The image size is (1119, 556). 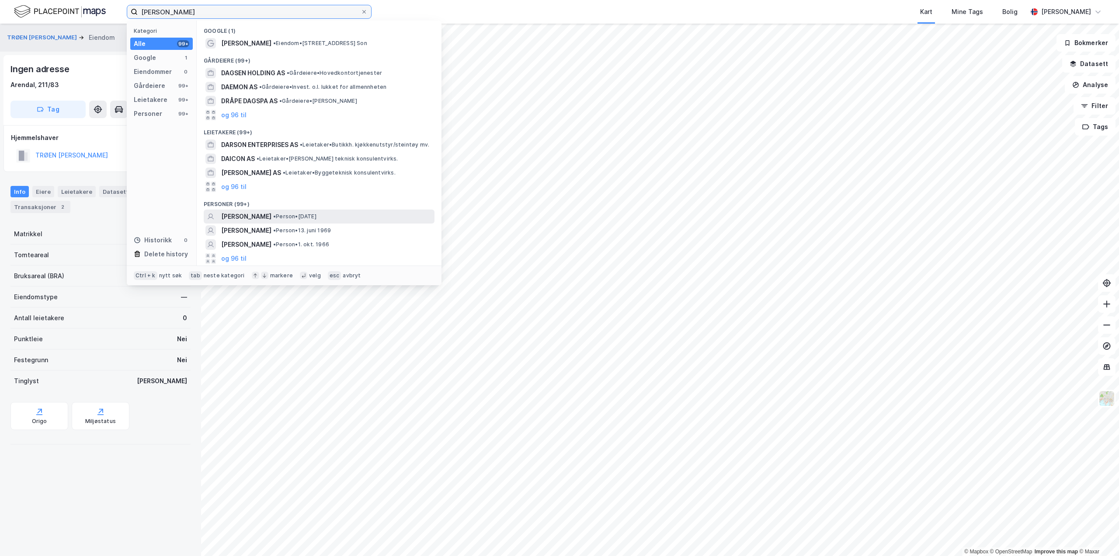 I want to click on div: Alle, so click(x=139, y=44).